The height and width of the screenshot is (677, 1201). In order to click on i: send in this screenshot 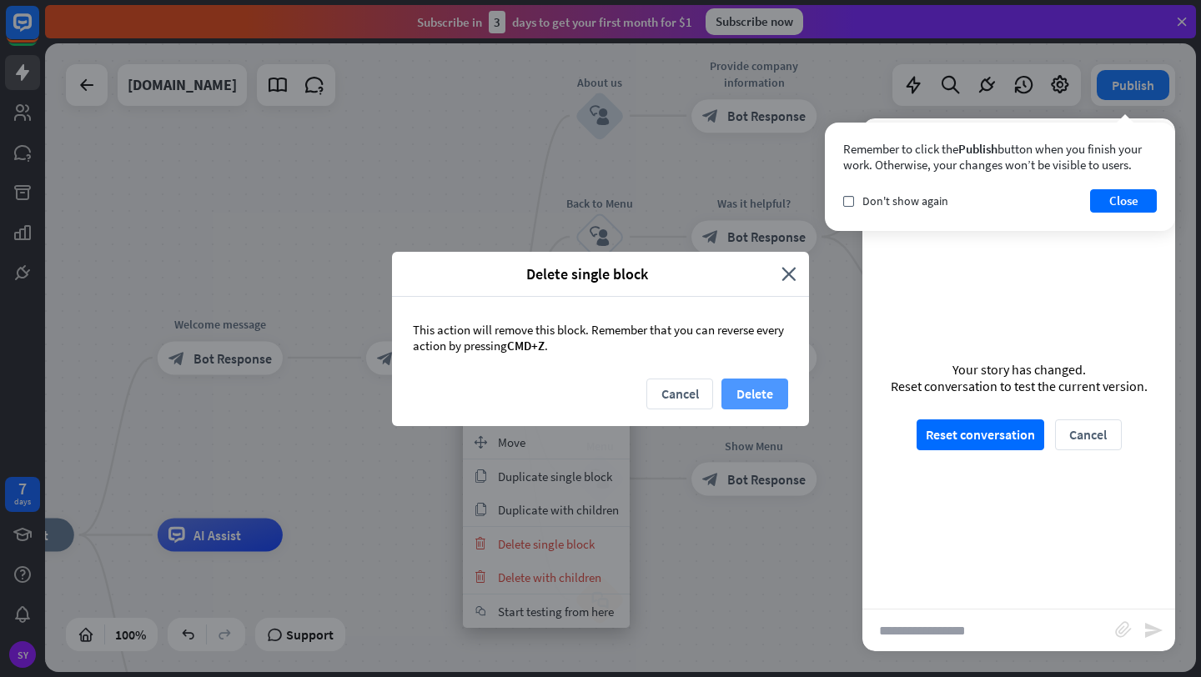, I will do `click(1153, 630)`.